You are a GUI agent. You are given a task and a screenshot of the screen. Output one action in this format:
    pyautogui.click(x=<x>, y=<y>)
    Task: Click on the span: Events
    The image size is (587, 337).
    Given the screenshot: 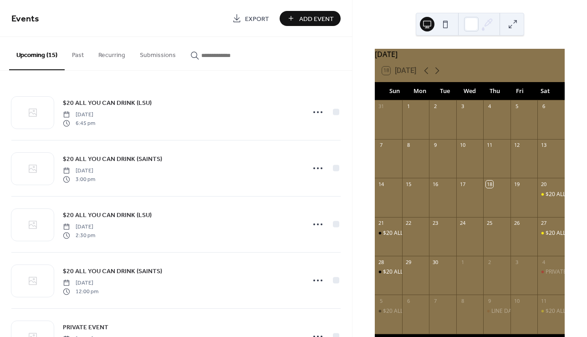 What is the action you would take?
    pyautogui.click(x=25, y=19)
    